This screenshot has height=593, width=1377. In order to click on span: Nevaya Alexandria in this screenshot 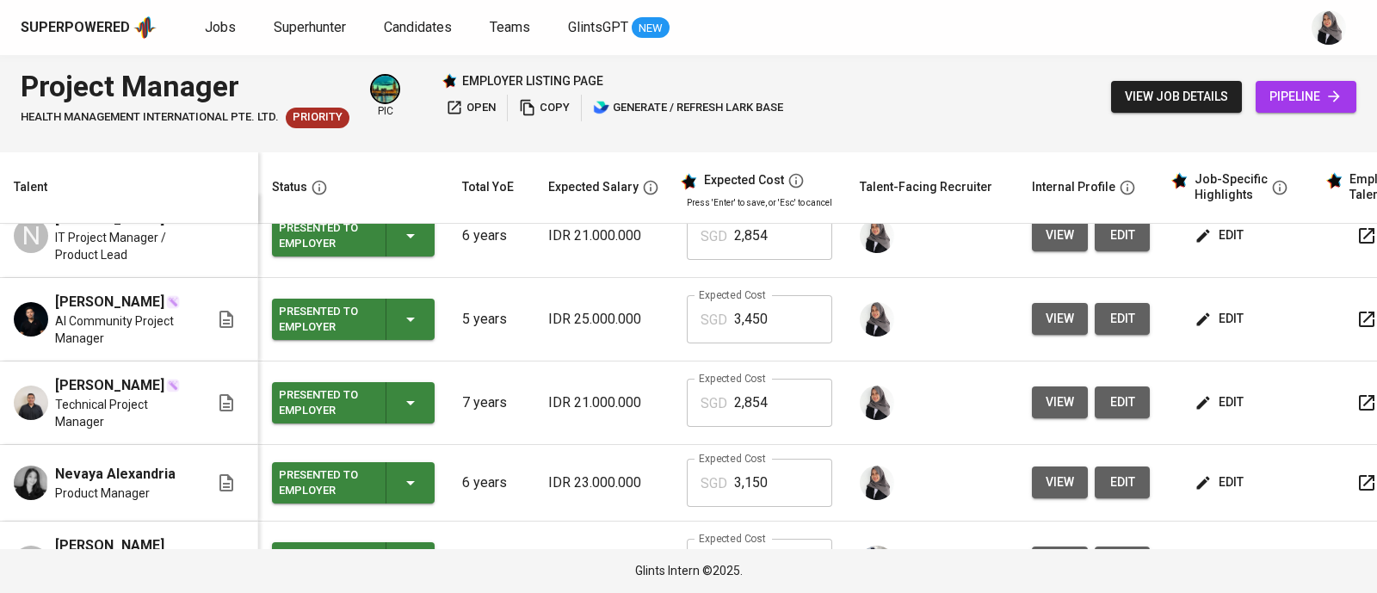, I will do `click(115, 474)`.